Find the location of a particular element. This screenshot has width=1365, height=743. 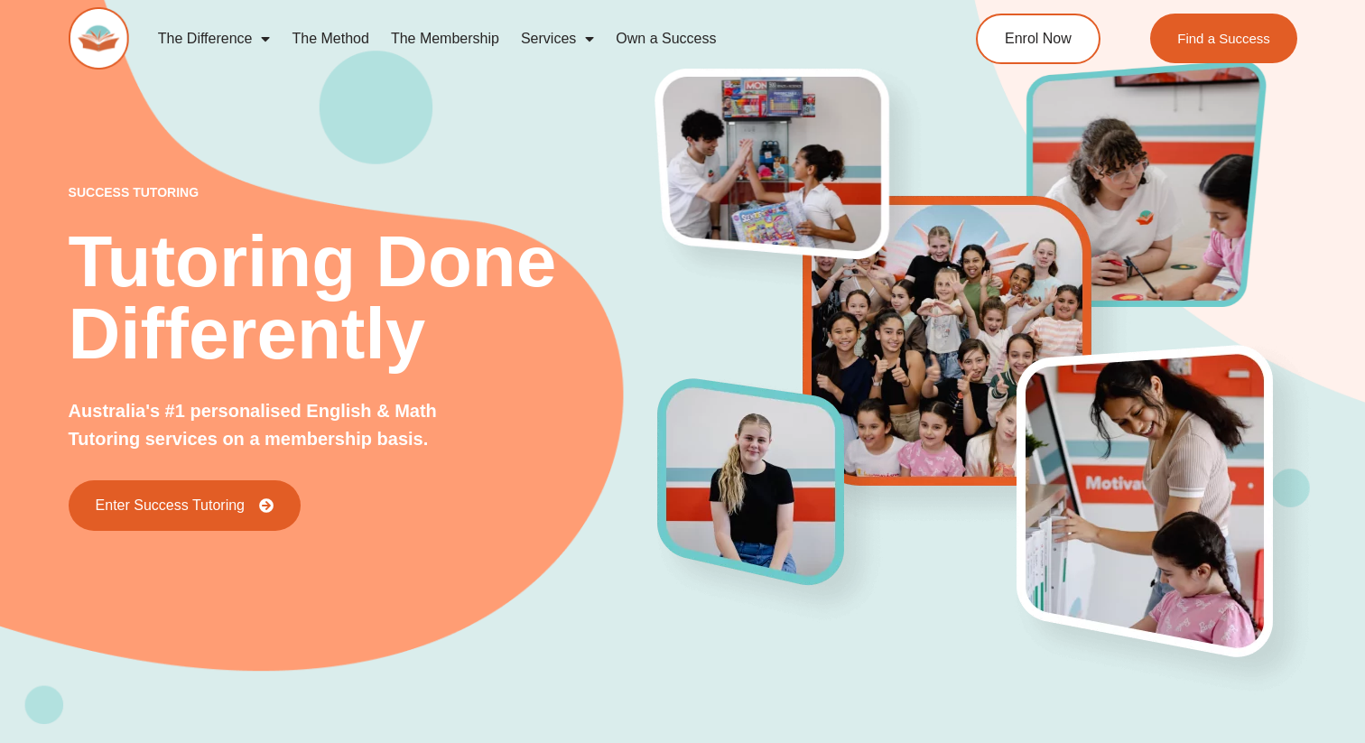

a: The Difference is located at coordinates (214, 39).